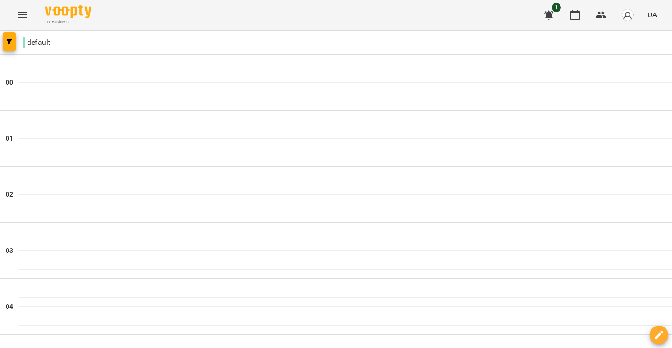 The width and height of the screenshot is (672, 348). I want to click on h6: 01, so click(9, 139).